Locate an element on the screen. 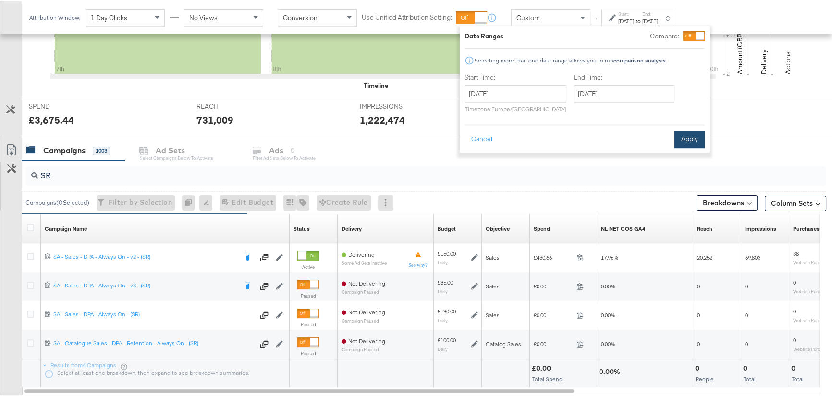 This screenshot has height=398, width=832. div: Status is located at coordinates (302, 227).